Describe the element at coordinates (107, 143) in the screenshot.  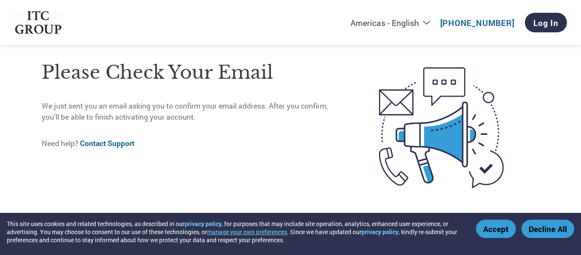
I see `a: Contact Support` at that location.